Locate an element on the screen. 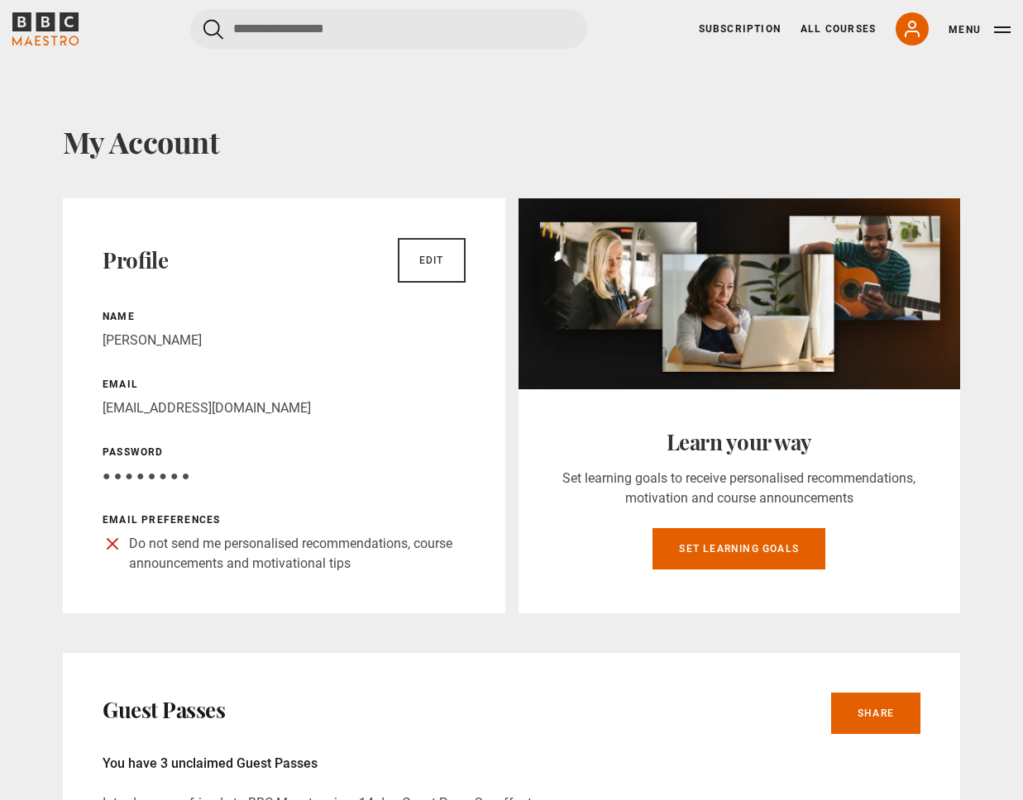 The height and width of the screenshot is (800, 1023). p: Set learning goals to receive personalised recommendations, motivation and course announcements is located at coordinates (739, 489).